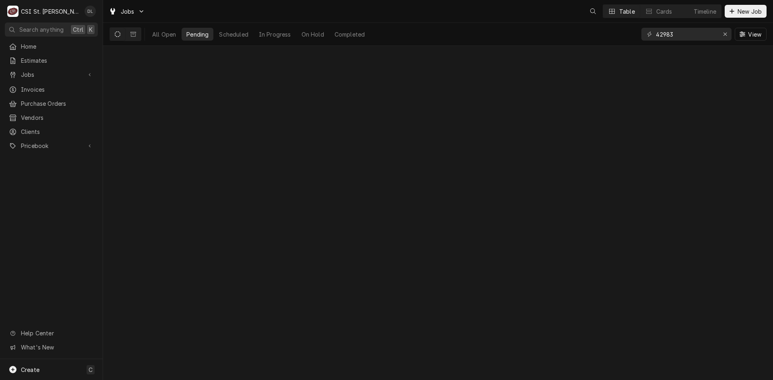  I want to click on span: Vendors, so click(57, 117).